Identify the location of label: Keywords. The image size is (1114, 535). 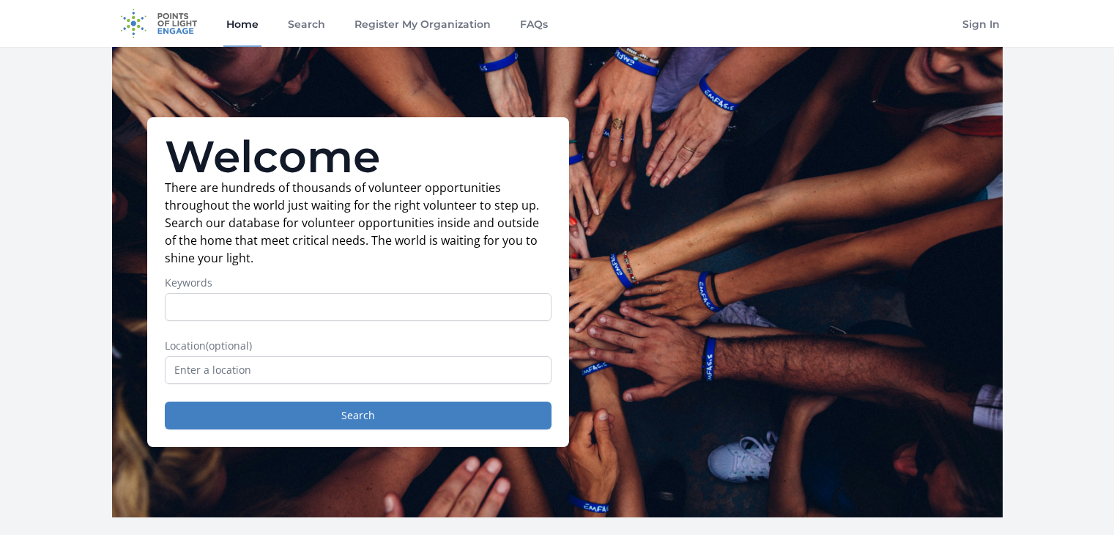
(358, 283).